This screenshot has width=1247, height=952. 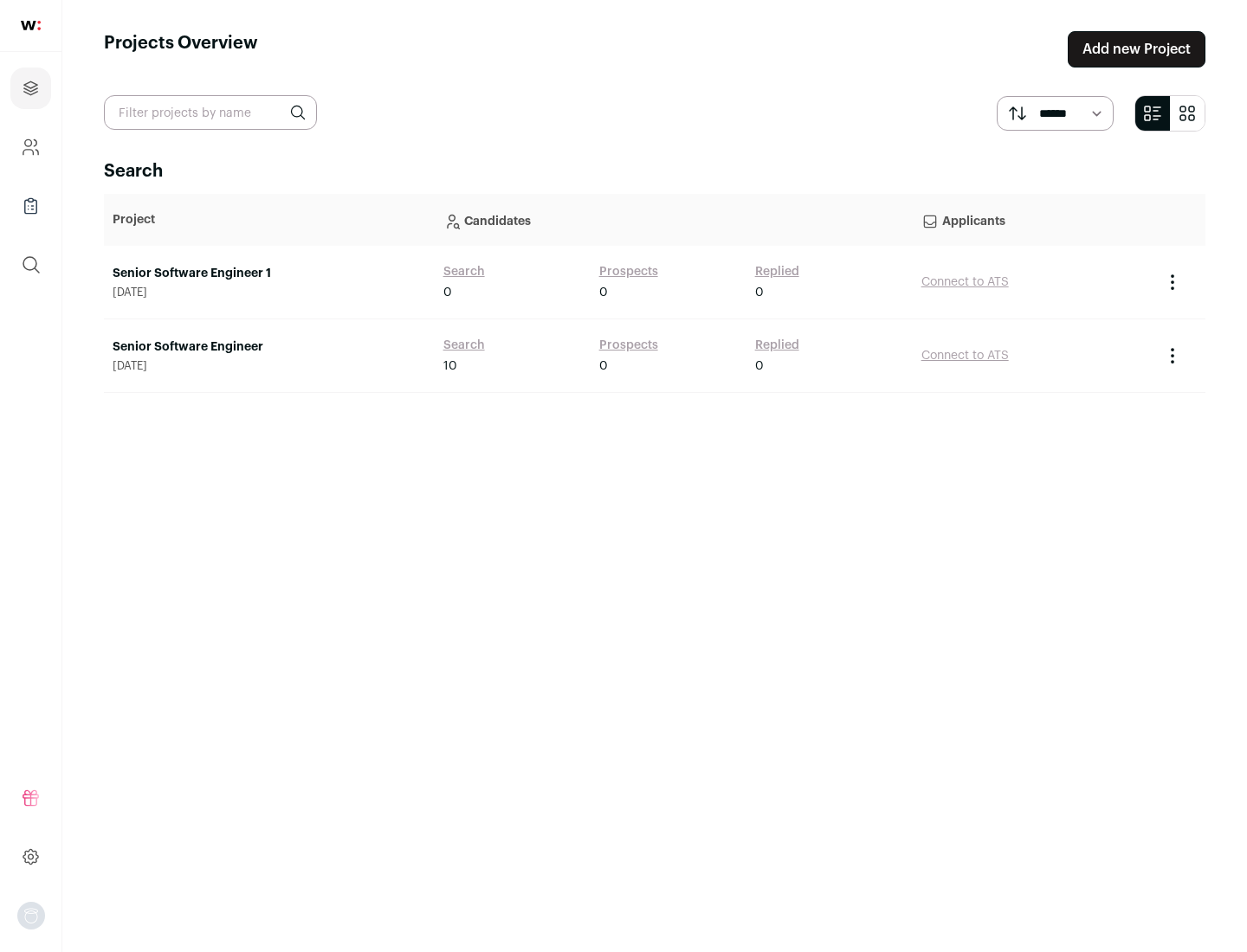 I want to click on a: Projects, so click(x=30, y=88).